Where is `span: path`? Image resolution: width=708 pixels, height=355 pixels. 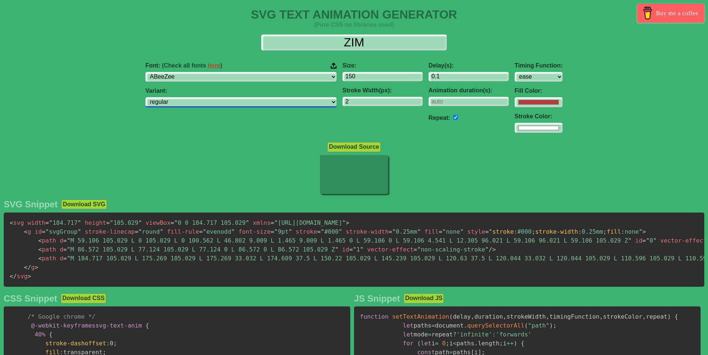
span: path is located at coordinates (47, 240).